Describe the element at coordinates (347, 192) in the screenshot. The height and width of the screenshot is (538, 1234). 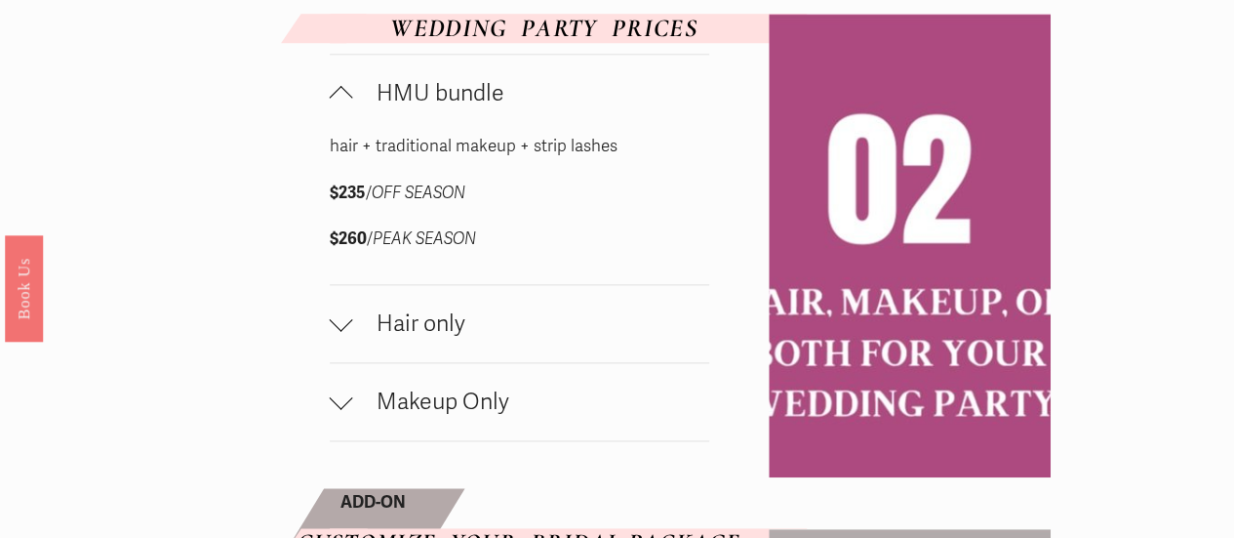
I see `strong: $235` at that location.